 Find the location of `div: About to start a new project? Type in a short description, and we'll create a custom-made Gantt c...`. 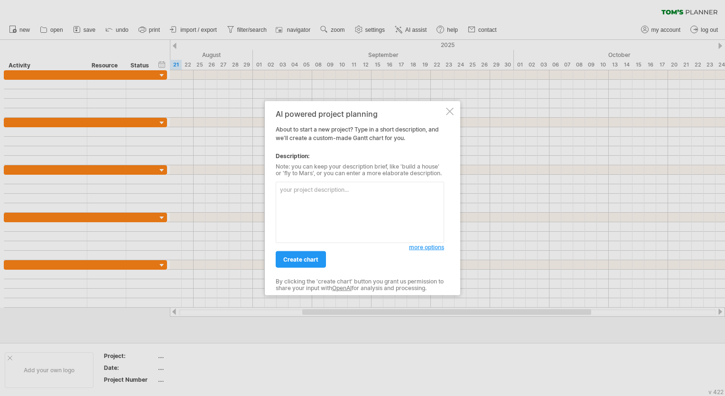

div: About to start a new project? Type in a short description, and we'll create a custom-made Gantt c... is located at coordinates (360, 198).